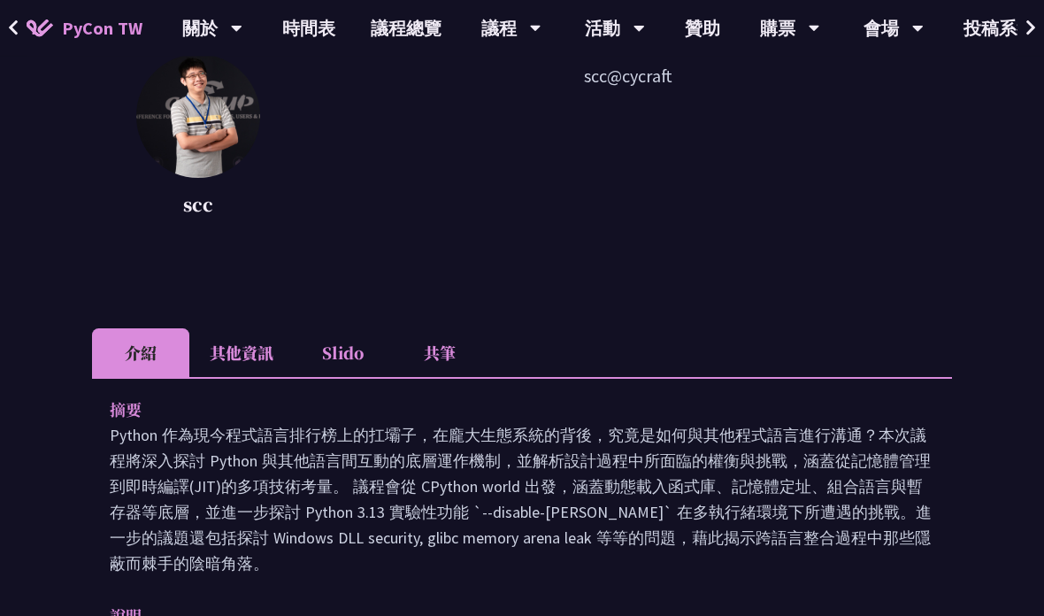 Image resolution: width=1044 pixels, height=616 pixels. I want to click on li: 共筆, so click(440, 353).